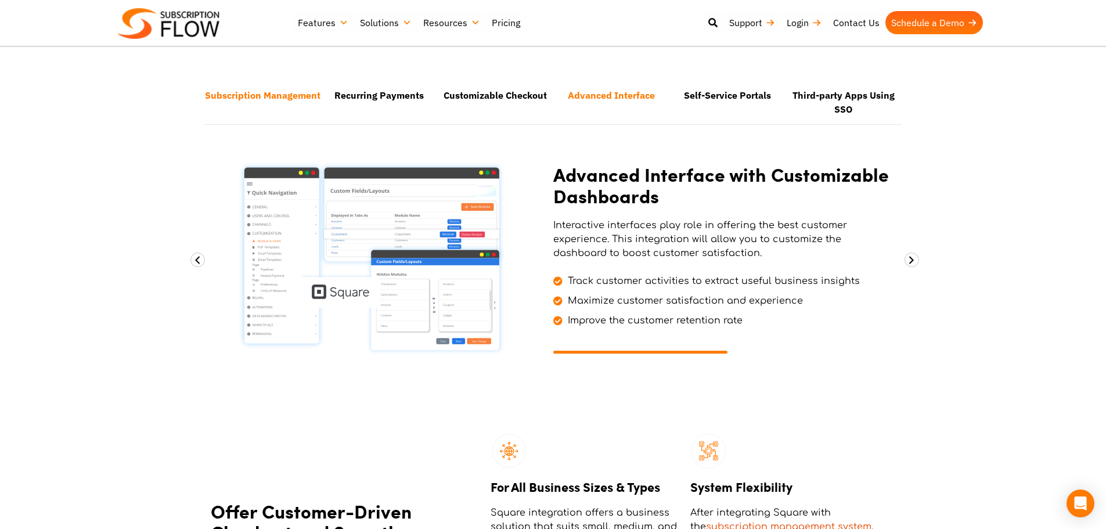  I want to click on div: Open Intercom Messenger, so click(1080, 503).